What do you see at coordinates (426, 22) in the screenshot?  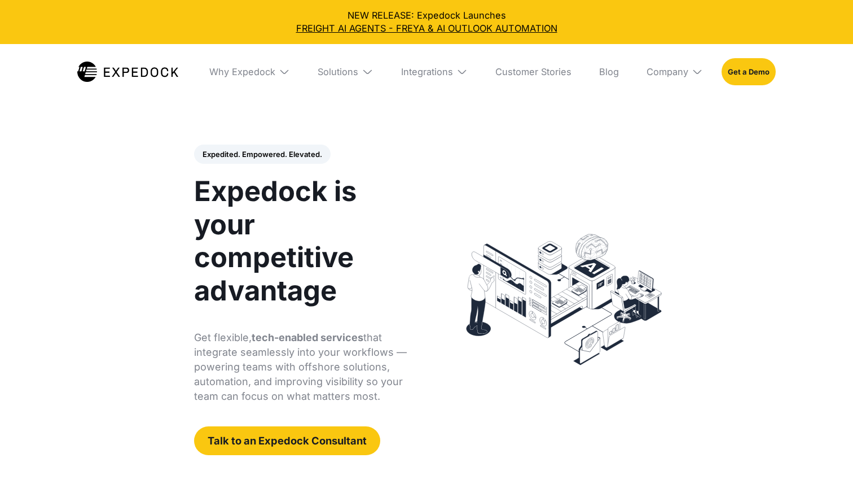 I see `div: NEW RELEASE: Expedock Launches` at bounding box center [426, 22].